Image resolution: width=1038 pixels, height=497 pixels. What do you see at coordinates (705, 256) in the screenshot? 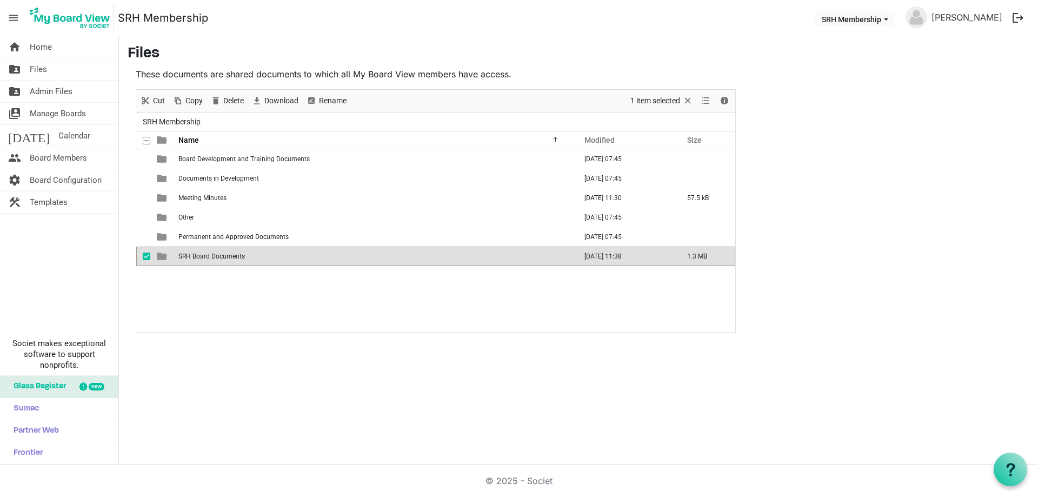
I see `td: 1.3 MB is template cell column header Size` at bounding box center [705, 256].